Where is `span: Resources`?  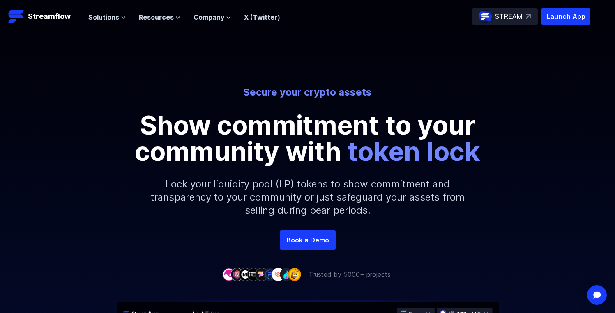
span: Resources is located at coordinates (156, 17).